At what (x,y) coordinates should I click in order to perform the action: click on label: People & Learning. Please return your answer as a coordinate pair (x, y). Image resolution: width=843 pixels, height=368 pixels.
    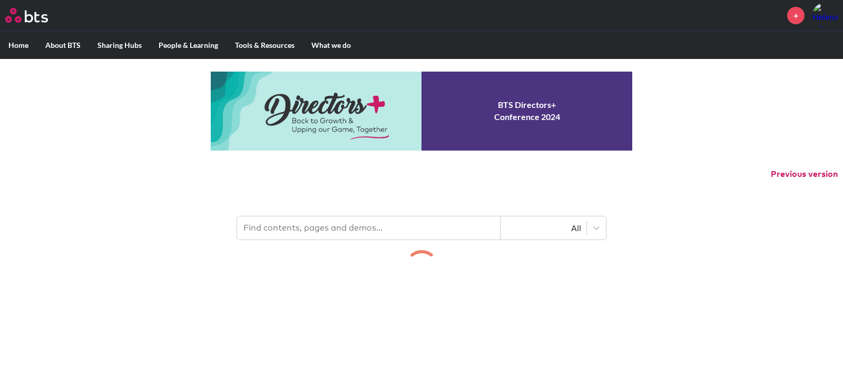
    Looking at the image, I should click on (188, 45).